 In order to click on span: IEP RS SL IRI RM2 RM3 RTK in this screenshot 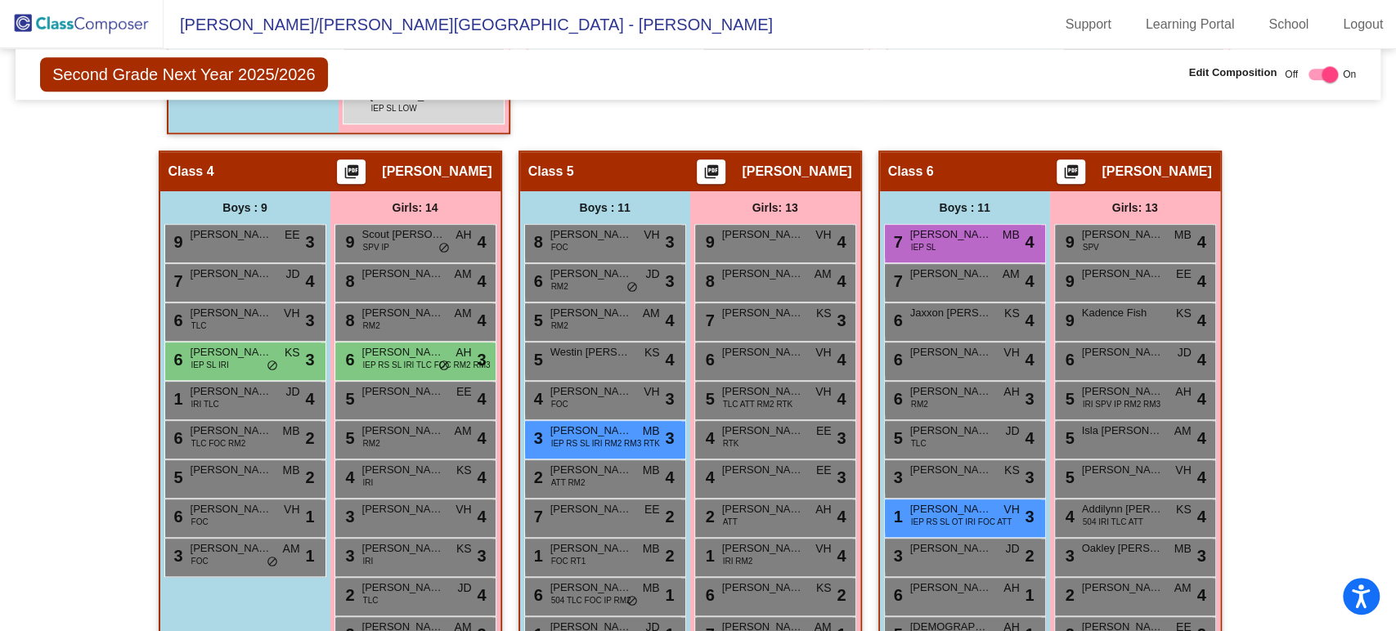, I will do `click(605, 443)`.